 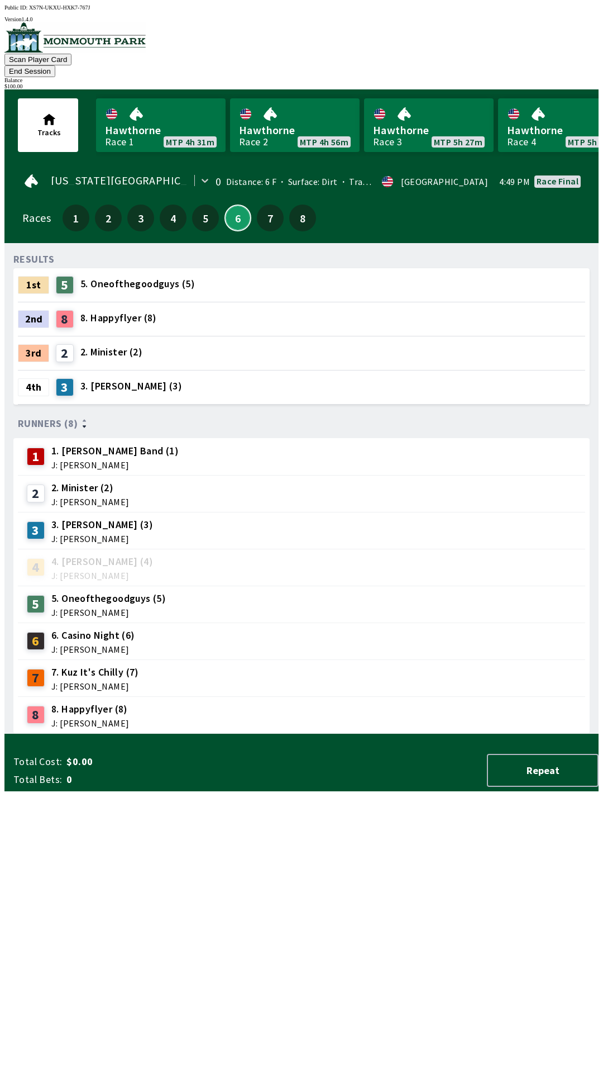 I want to click on div: 0, so click(x=218, y=182).